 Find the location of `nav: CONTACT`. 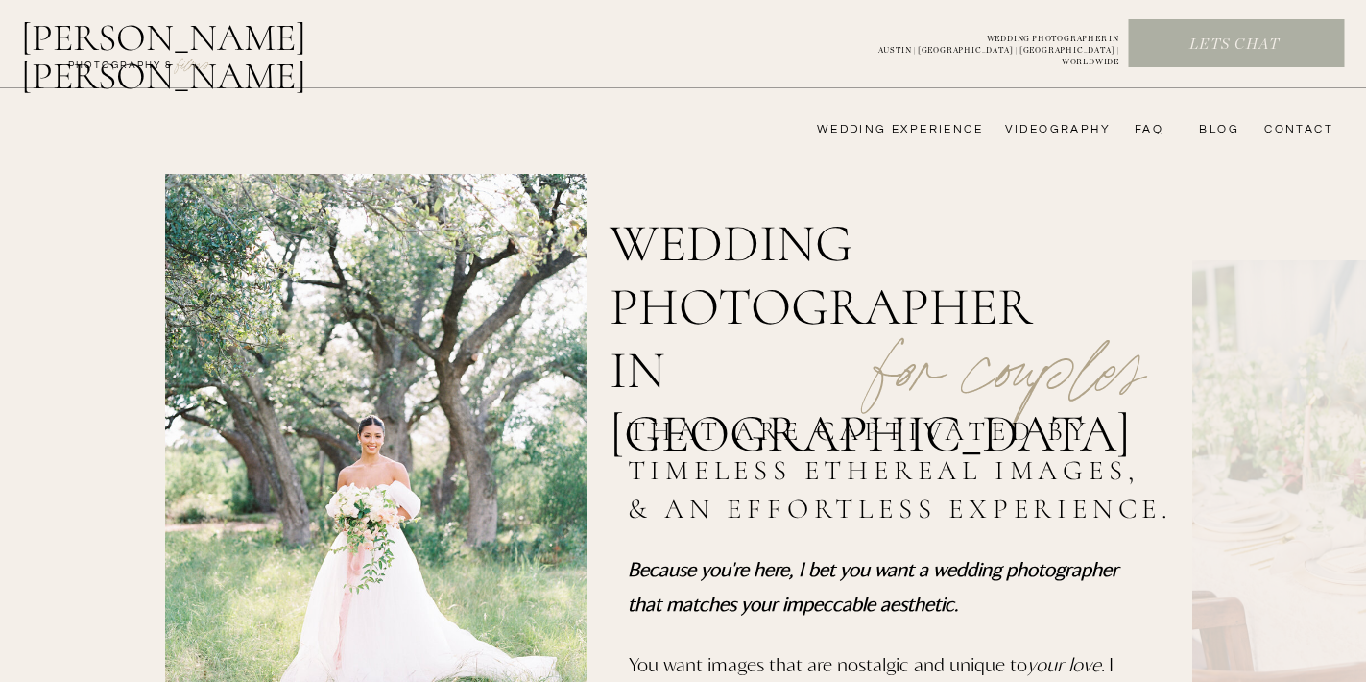

nav: CONTACT is located at coordinates (1296, 130).